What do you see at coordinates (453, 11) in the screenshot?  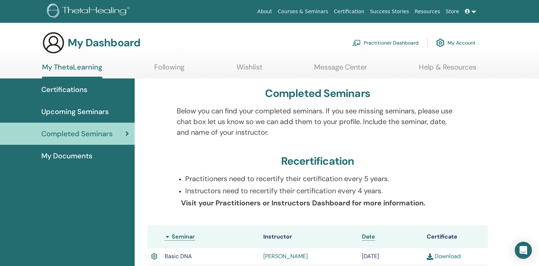 I see `a: Store` at bounding box center [453, 11].